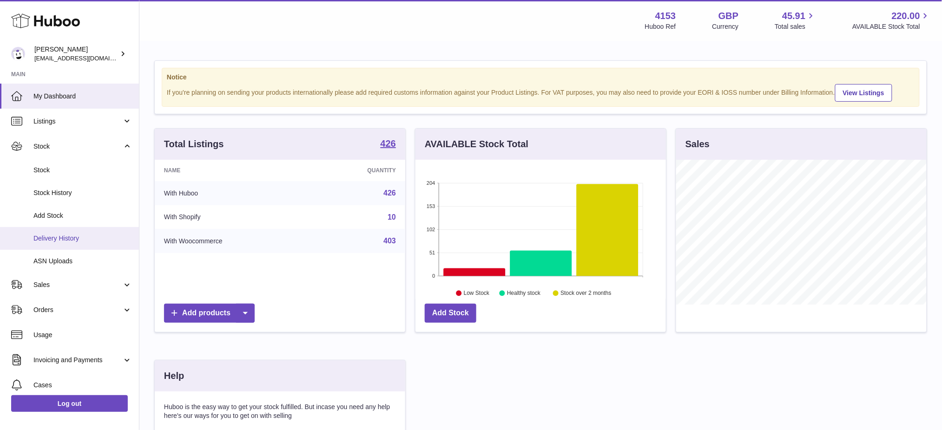 The image size is (942, 430). What do you see at coordinates (83, 193) in the screenshot?
I see `span: Stock History` at bounding box center [83, 193].